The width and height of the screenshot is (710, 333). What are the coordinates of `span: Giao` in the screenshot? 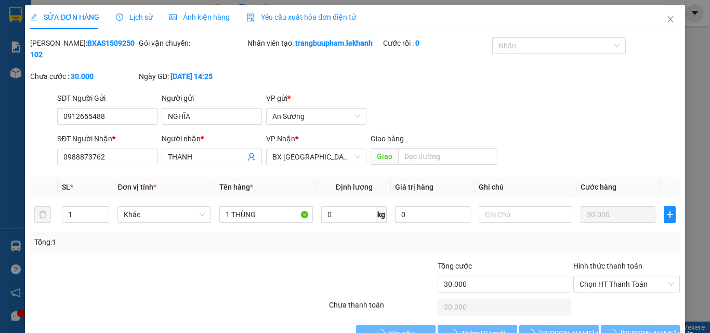 It's located at (384, 156).